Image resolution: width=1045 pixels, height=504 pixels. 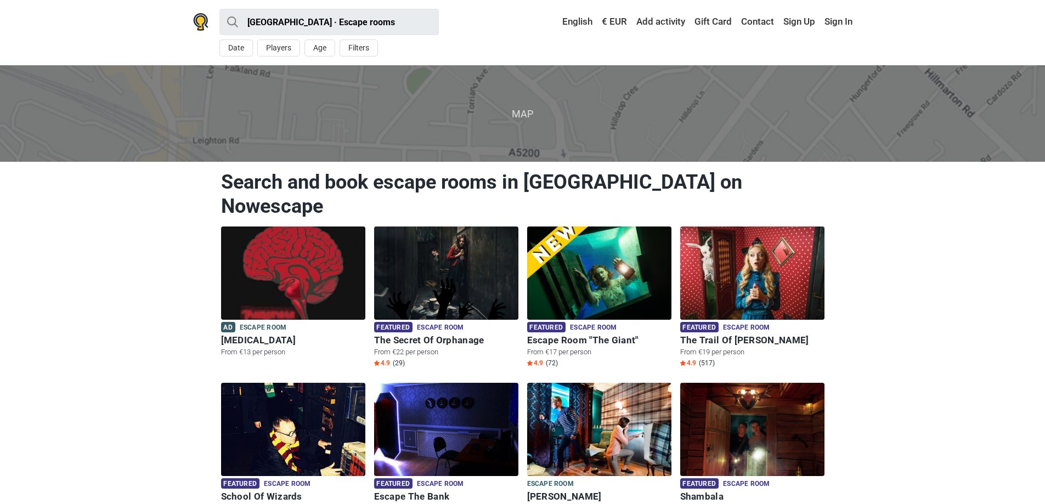 I want to click on img: Escape The Bank, so click(x=446, y=429).